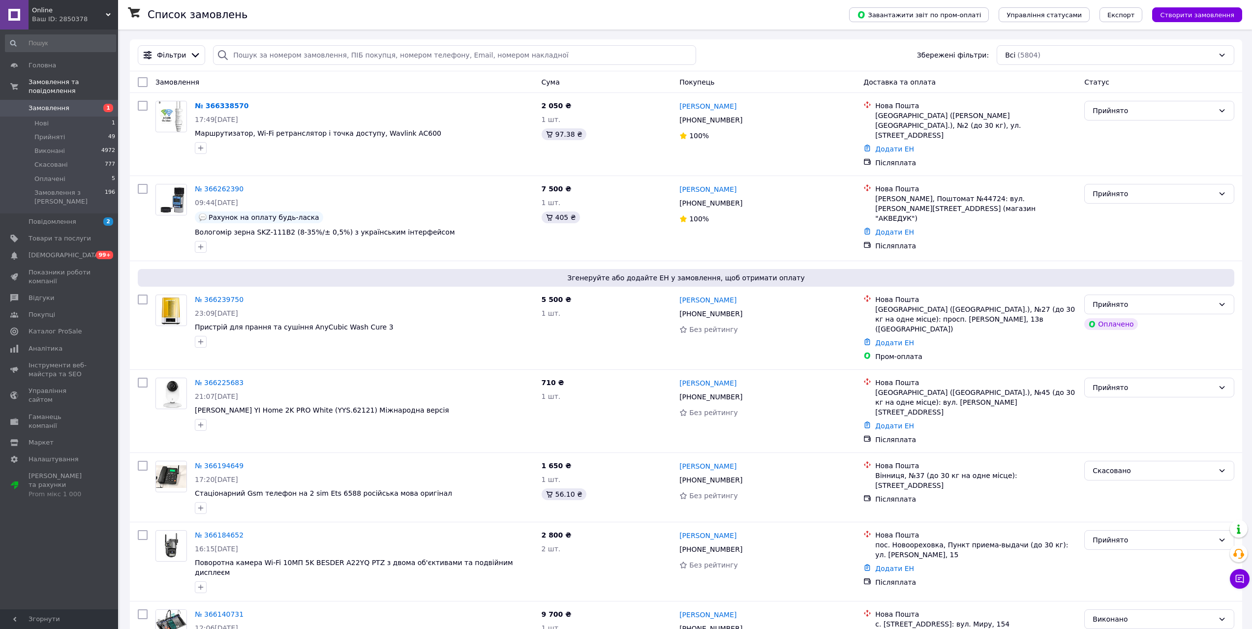 Image resolution: width=1252 pixels, height=629 pixels. Describe the element at coordinates (556, 189) in the screenshot. I see `span: 7 500 ₴` at that location.